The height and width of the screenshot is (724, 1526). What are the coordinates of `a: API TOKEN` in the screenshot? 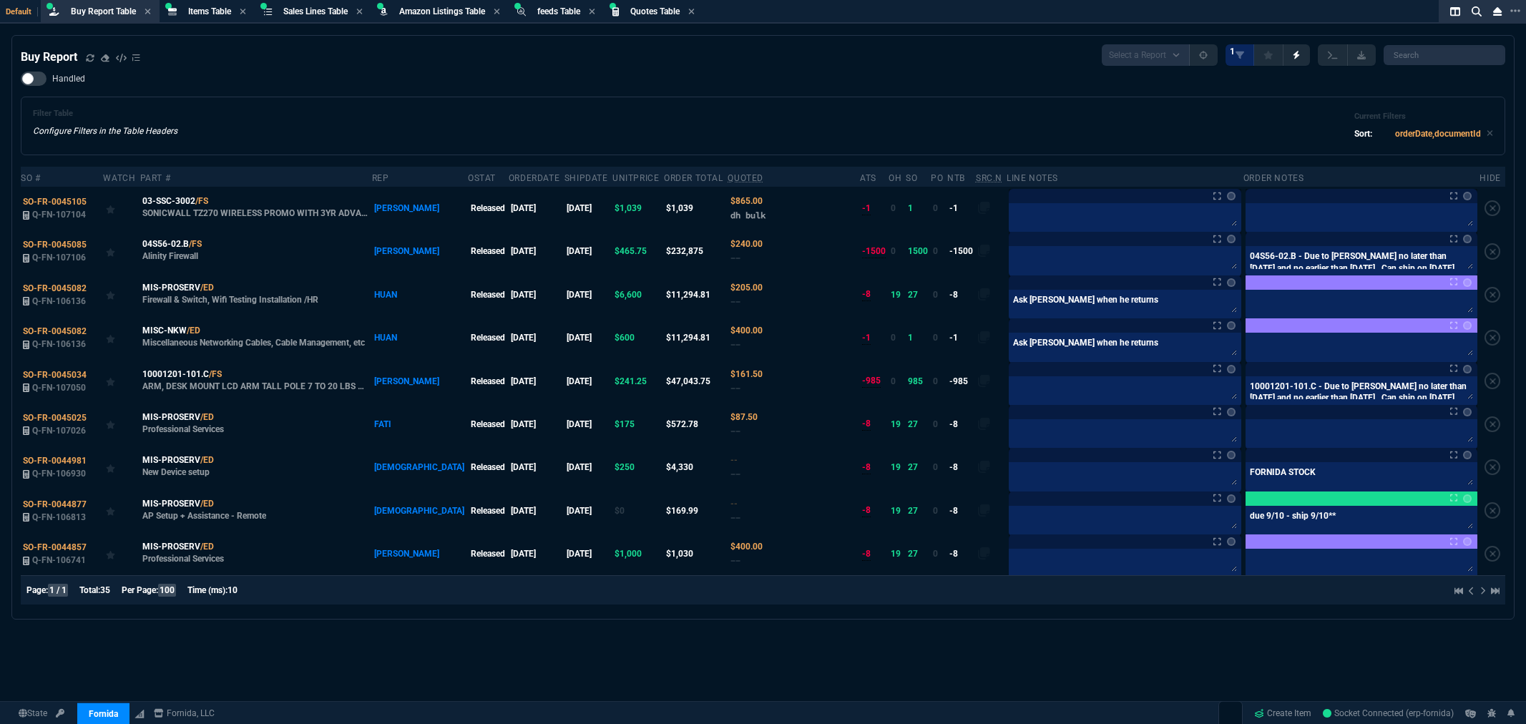 It's located at (60, 713).